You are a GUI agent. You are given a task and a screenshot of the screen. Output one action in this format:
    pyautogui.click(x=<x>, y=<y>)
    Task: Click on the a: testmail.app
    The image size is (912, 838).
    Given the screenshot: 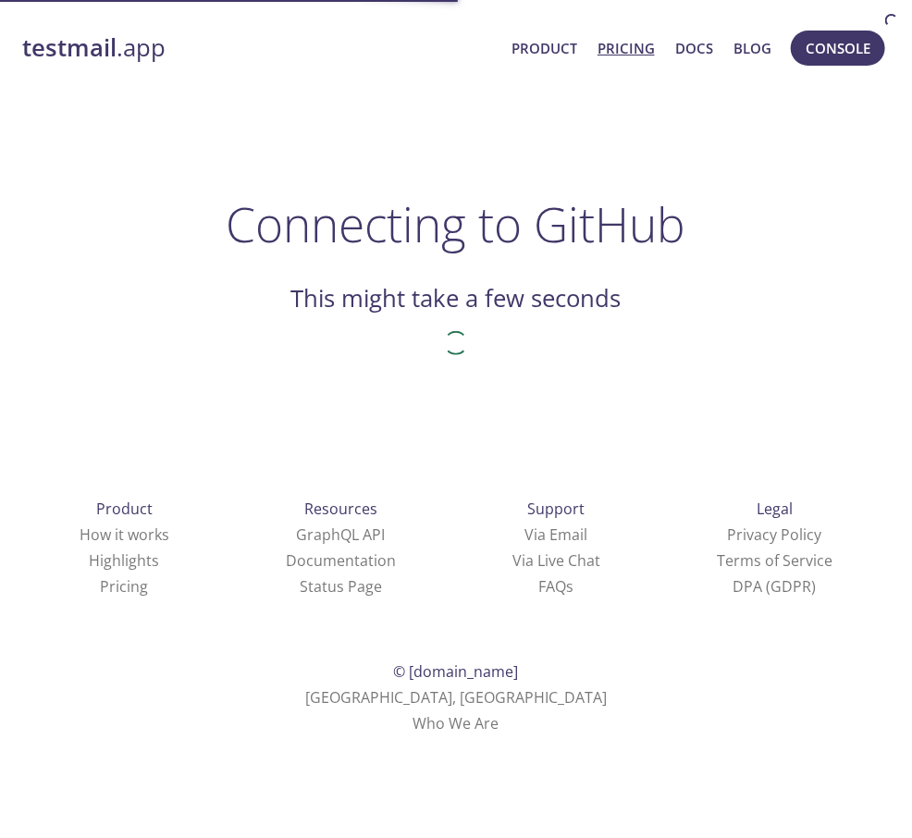 What is the action you would take?
    pyautogui.click(x=259, y=48)
    